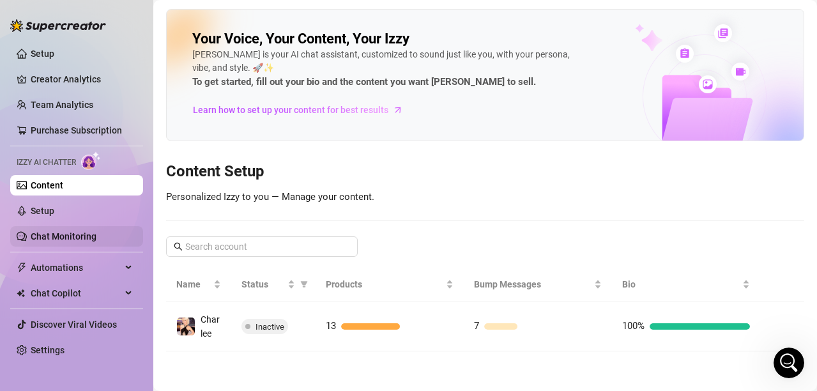 This screenshot has width=817, height=391. Describe the element at coordinates (193, 284) in the screenshot. I see `span: Name` at that location.